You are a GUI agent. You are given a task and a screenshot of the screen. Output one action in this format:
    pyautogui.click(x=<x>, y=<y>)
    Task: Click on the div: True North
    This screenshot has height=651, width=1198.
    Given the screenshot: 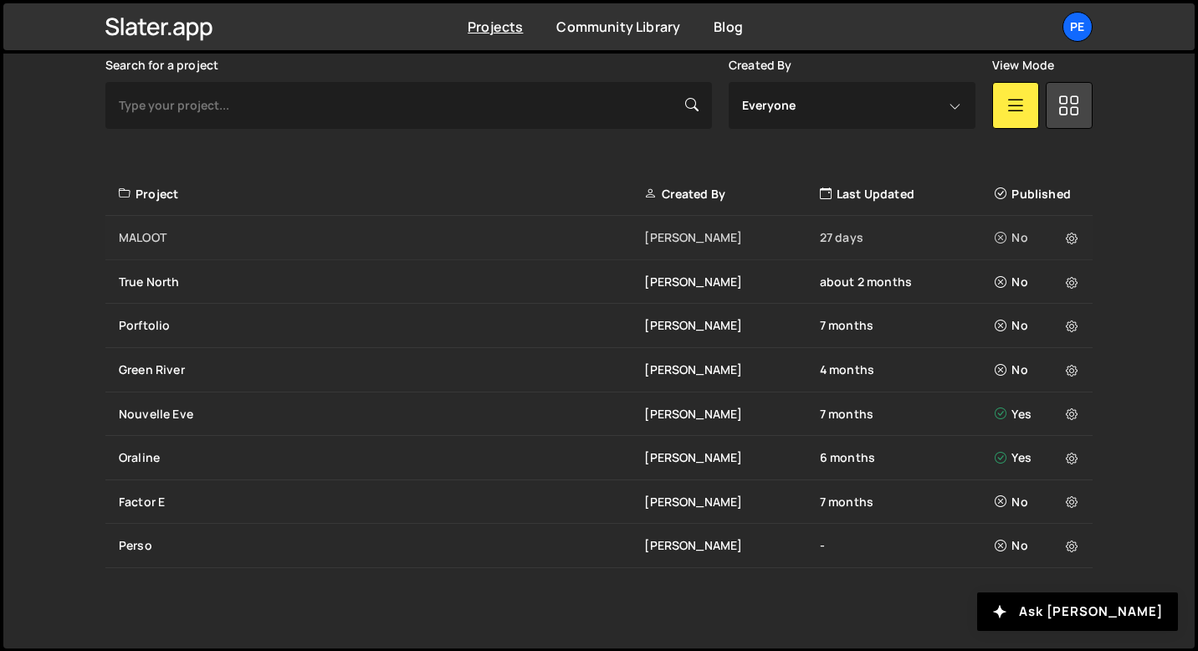 What is the action you would take?
    pyautogui.click(x=381, y=282)
    